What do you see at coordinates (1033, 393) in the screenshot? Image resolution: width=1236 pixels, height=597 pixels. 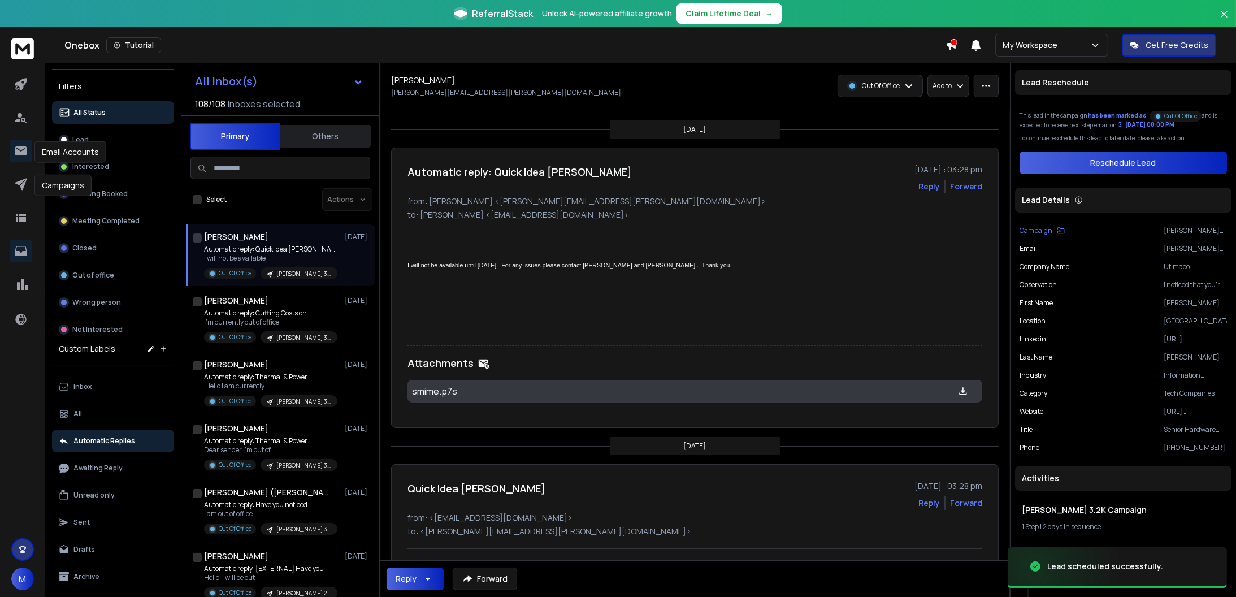 I see `p: Category` at bounding box center [1033, 393].